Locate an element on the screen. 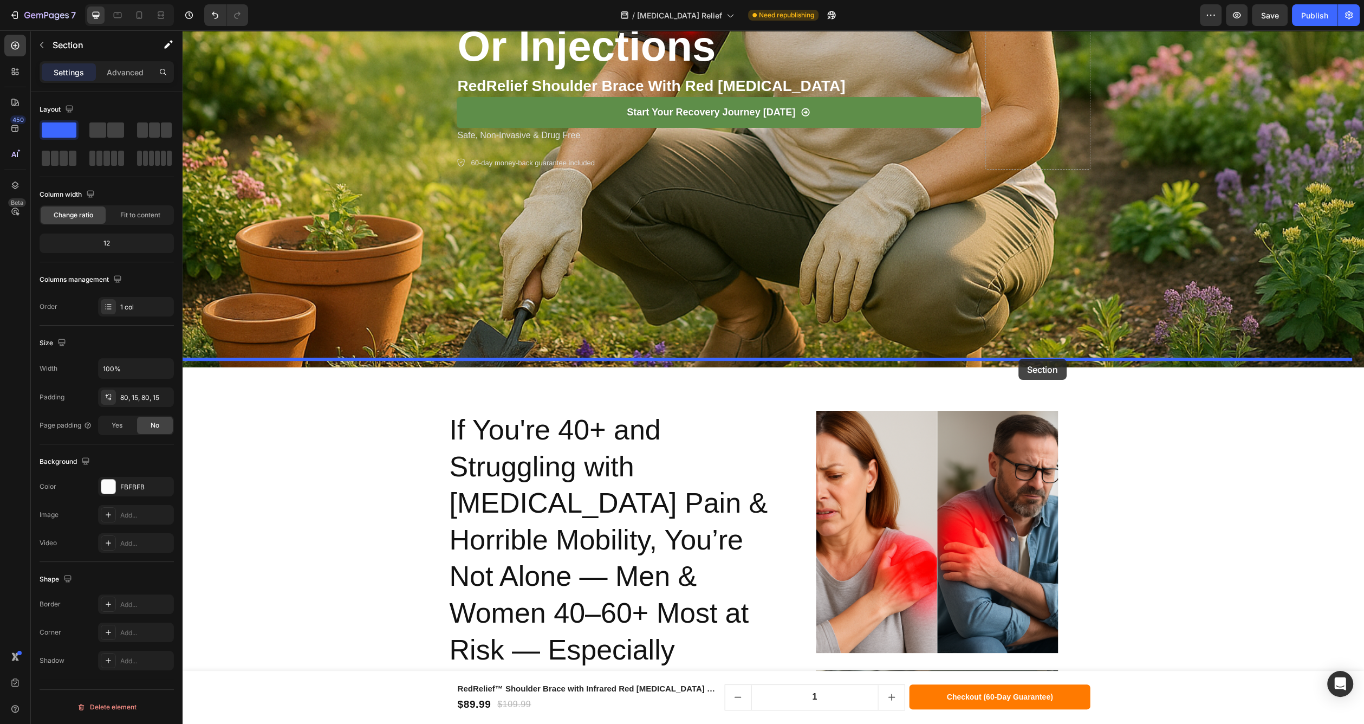 Image resolution: width=1364 pixels, height=724 pixels. div: Width is located at coordinates (48, 368).